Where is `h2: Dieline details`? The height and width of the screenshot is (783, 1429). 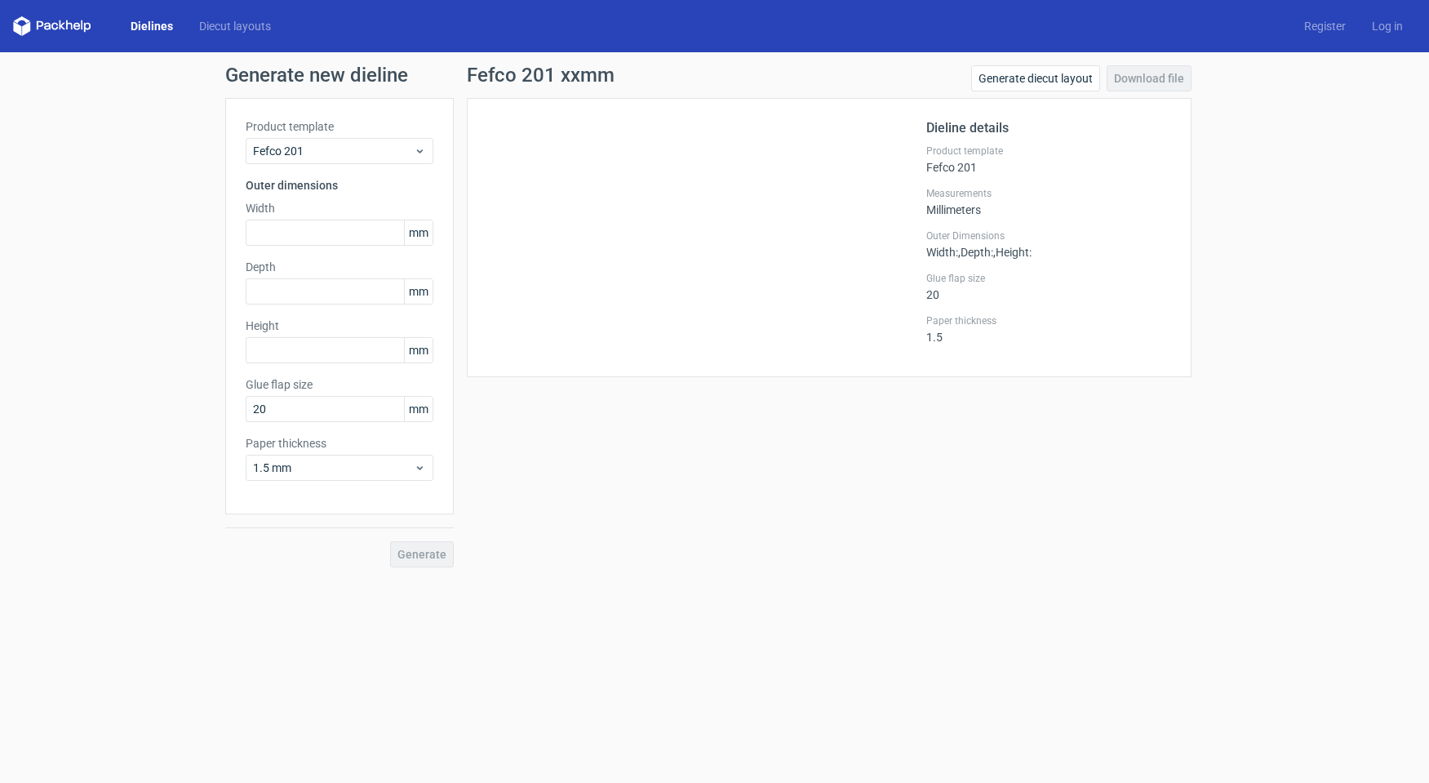 h2: Dieline details is located at coordinates (1049, 128).